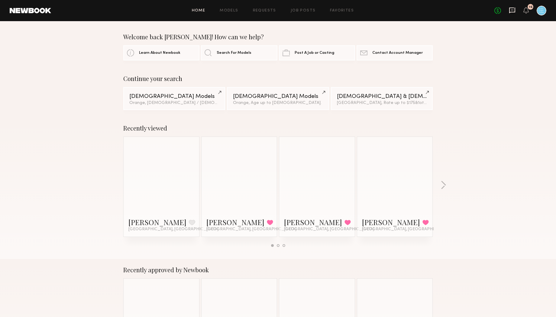  What do you see at coordinates (303, 11) in the screenshot?
I see `a: Job Posts` at bounding box center [303, 11].